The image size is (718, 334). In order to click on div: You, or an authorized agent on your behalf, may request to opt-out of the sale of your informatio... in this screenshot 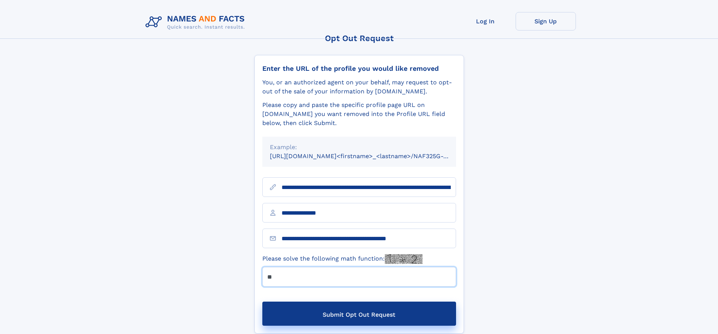, I will do `click(359, 87)`.